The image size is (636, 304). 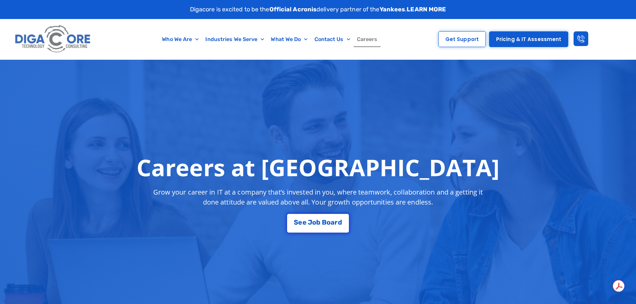 What do you see at coordinates (310, 223) in the screenshot?
I see `span: J` at bounding box center [310, 223].